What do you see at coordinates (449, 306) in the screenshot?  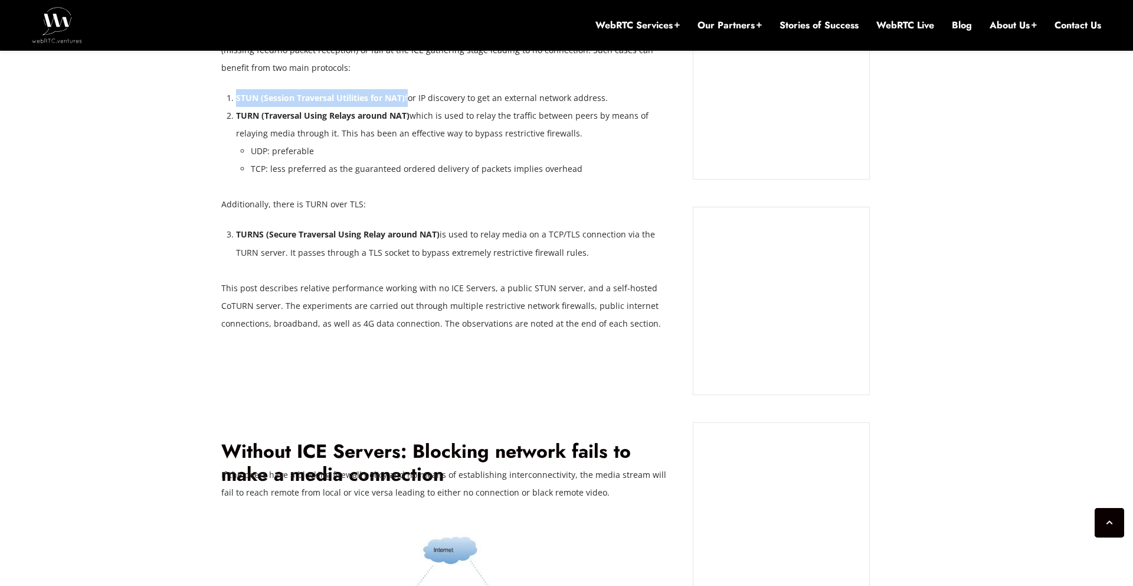 I see `p: This post describes relative performance working with no ICE Servers, a public STUN server, and a...` at bounding box center [449, 306].